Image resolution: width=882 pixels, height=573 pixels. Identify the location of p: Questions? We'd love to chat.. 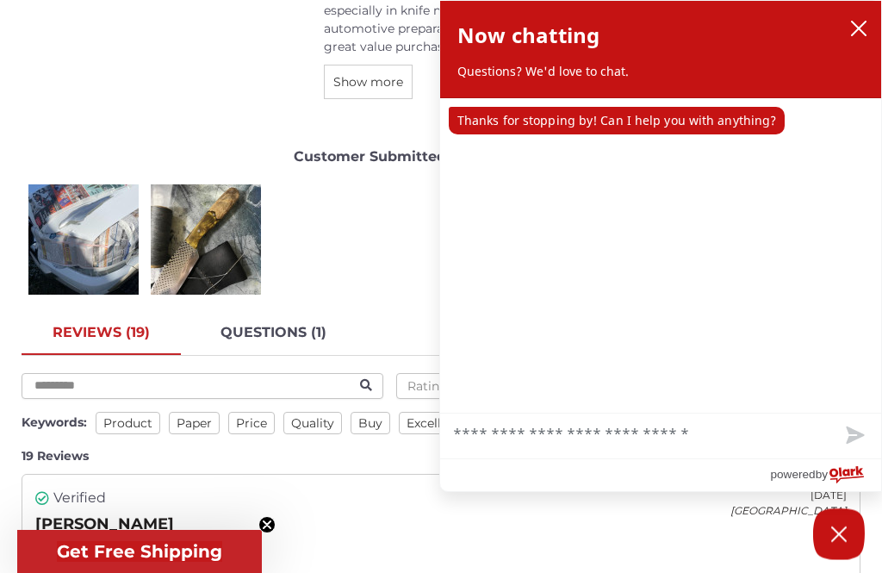
(661, 72).